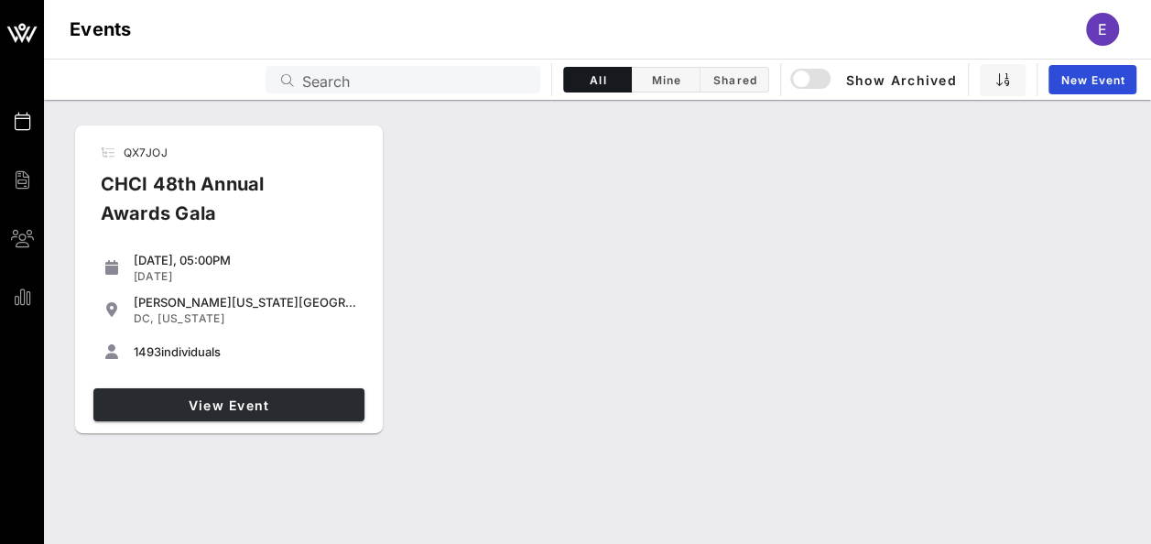 This screenshot has height=544, width=1151. I want to click on span: All, so click(597, 80).